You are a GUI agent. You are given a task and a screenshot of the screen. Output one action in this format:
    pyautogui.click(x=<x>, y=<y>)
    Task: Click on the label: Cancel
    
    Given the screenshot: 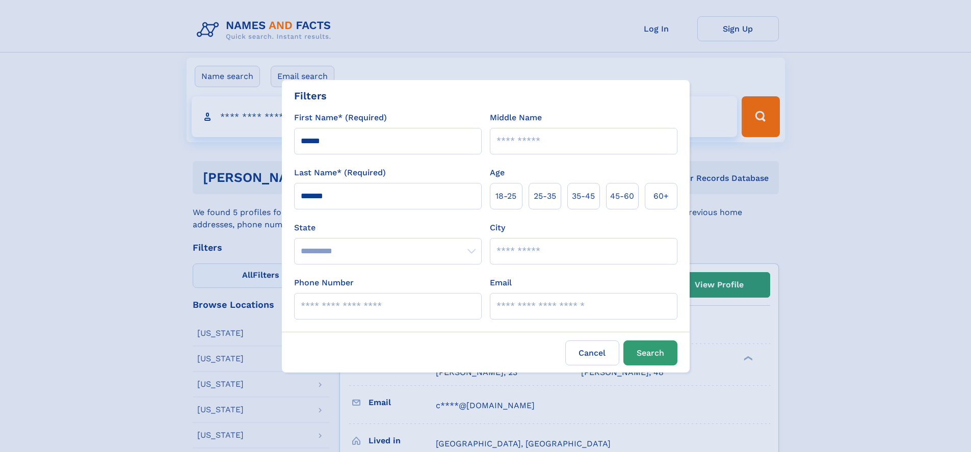 What is the action you would take?
    pyautogui.click(x=592, y=353)
    